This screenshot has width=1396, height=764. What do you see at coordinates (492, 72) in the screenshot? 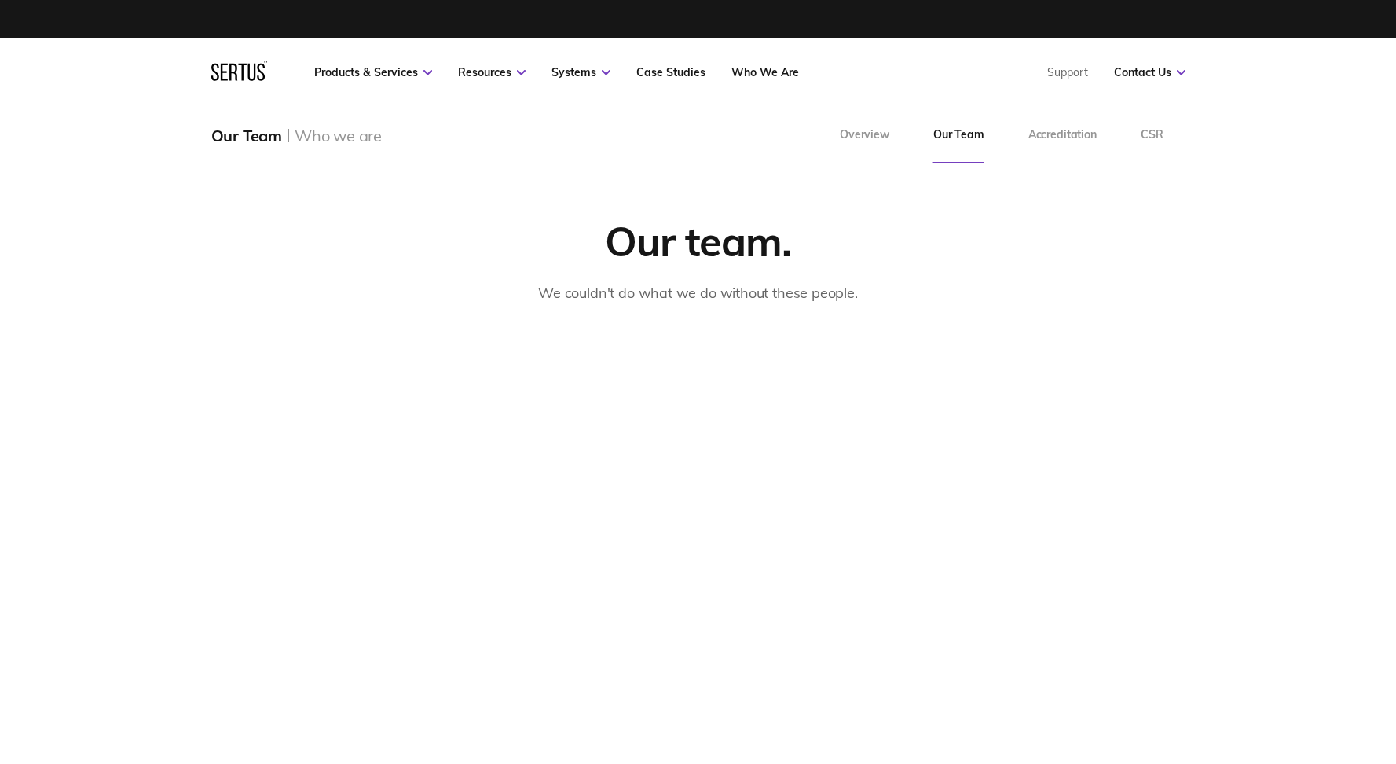
I see `a: Resources` at bounding box center [492, 72].